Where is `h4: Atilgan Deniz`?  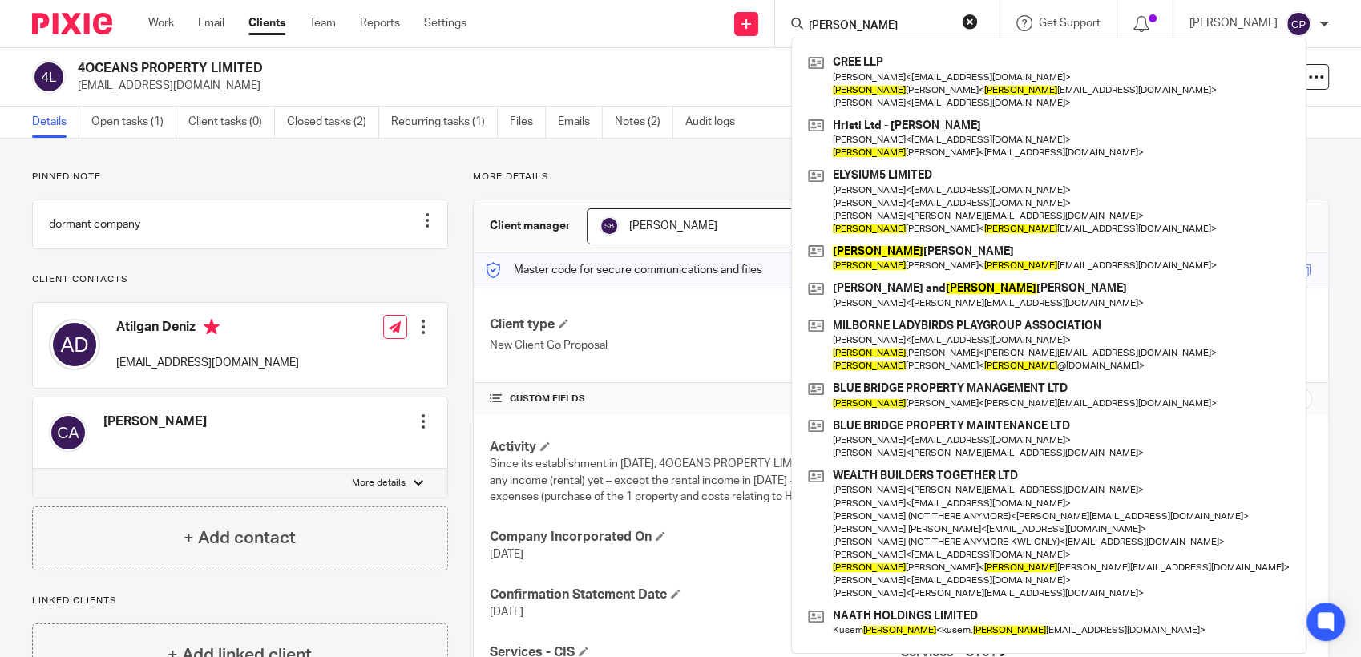 h4: Atilgan Deniz is located at coordinates (208, 329).